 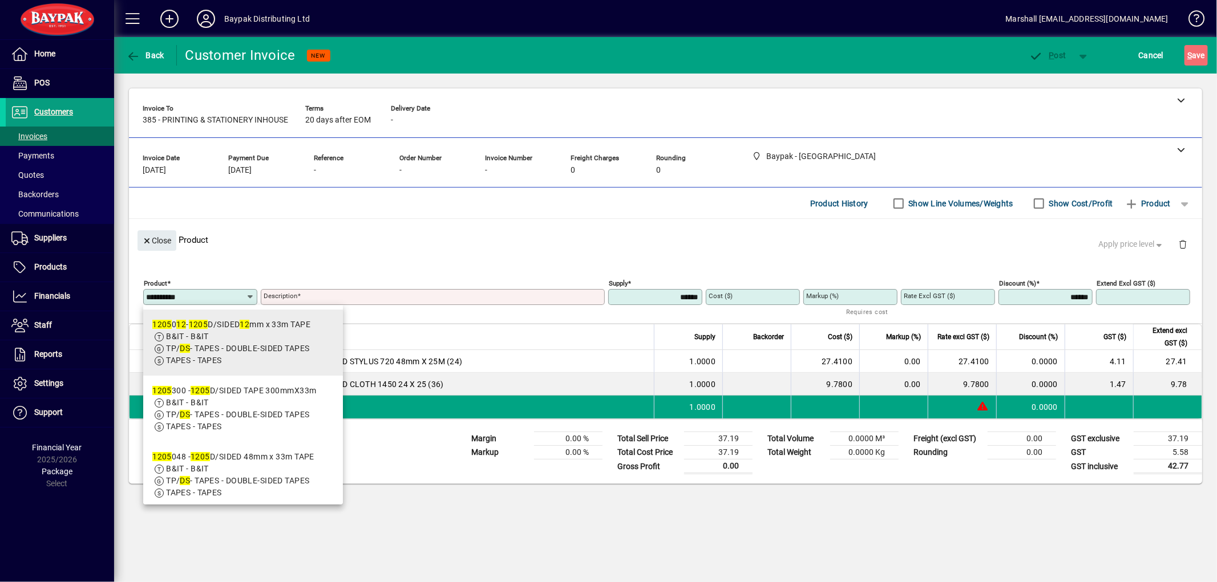 What do you see at coordinates (1099, 467) in the screenshot?
I see `td: GST inclusive` at bounding box center [1099, 467].